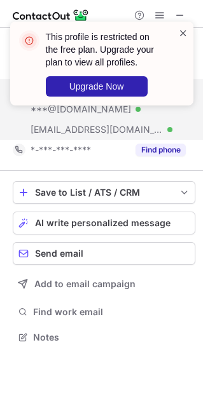  Describe the element at coordinates (51, 15) in the screenshot. I see `img: ContactOut v5.3.10` at that location.